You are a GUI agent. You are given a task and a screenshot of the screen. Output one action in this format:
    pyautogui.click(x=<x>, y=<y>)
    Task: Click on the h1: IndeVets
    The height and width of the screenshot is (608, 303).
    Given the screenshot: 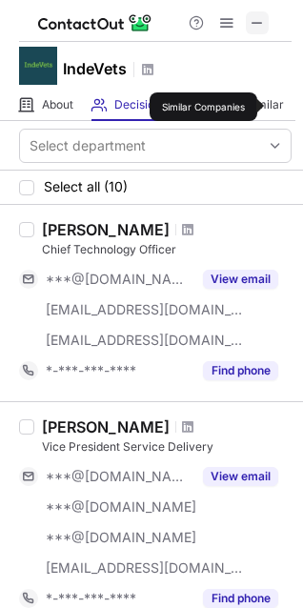 What is the action you would take?
    pyautogui.click(x=94, y=69)
    